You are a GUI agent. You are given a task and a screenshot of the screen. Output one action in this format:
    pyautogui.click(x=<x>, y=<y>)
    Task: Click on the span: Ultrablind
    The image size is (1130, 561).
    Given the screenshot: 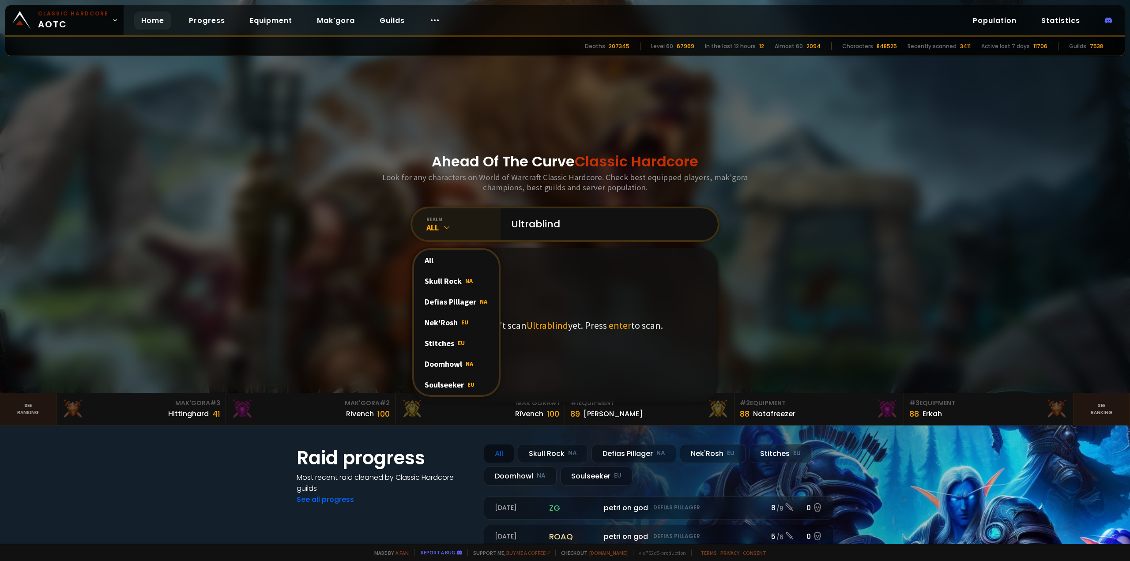 What is the action you would take?
    pyautogui.click(x=548, y=325)
    